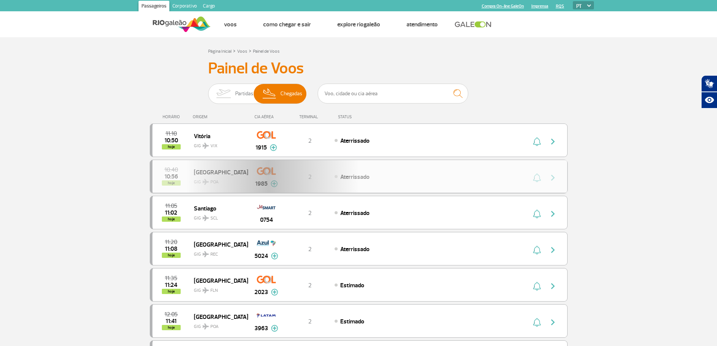 This screenshot has width=717, height=346. I want to click on span: 2025-08-25 11:41:00, so click(171, 321).